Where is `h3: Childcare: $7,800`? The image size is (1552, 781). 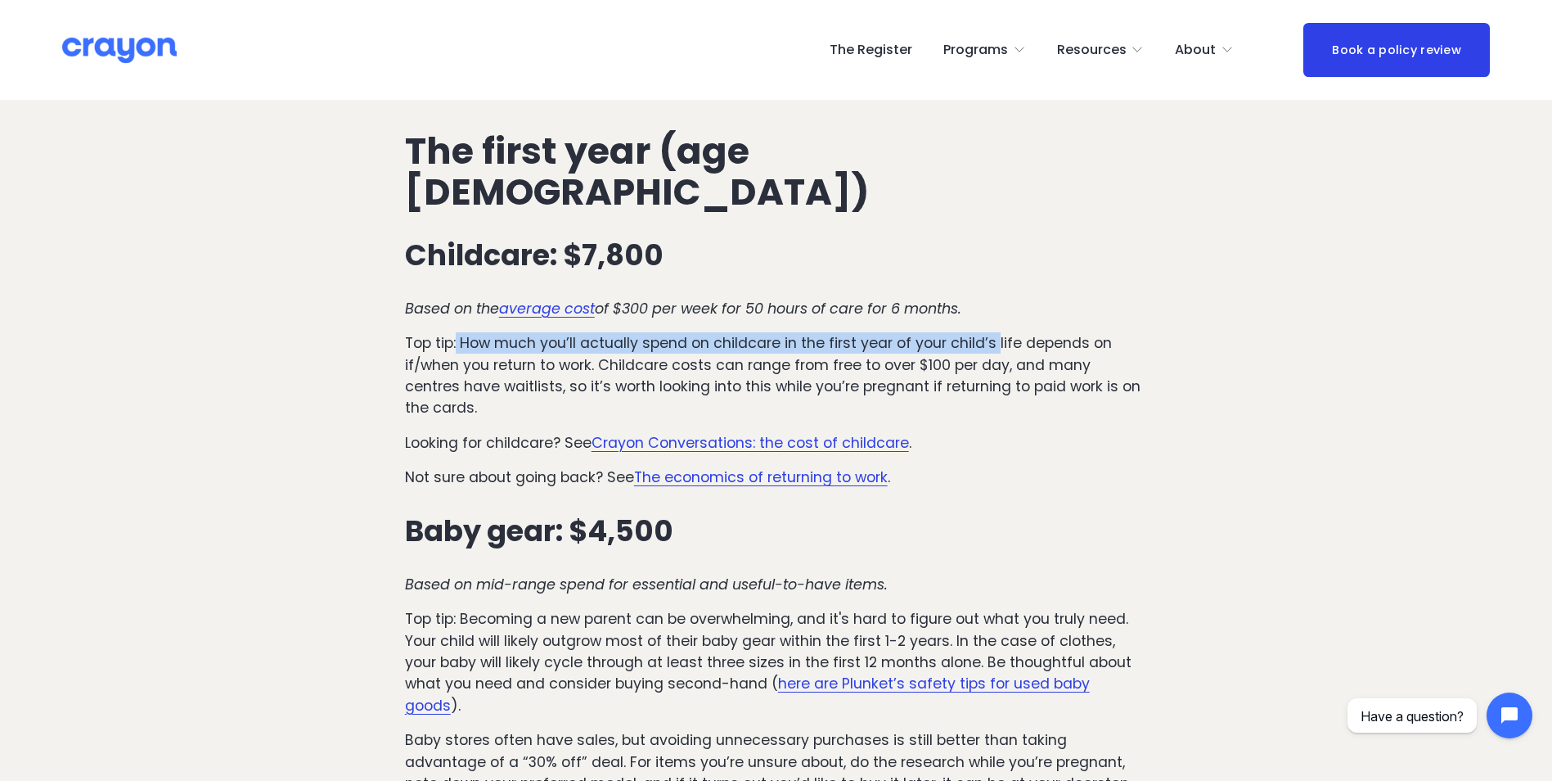
h3: Childcare: $7,800 is located at coordinates (776, 255).